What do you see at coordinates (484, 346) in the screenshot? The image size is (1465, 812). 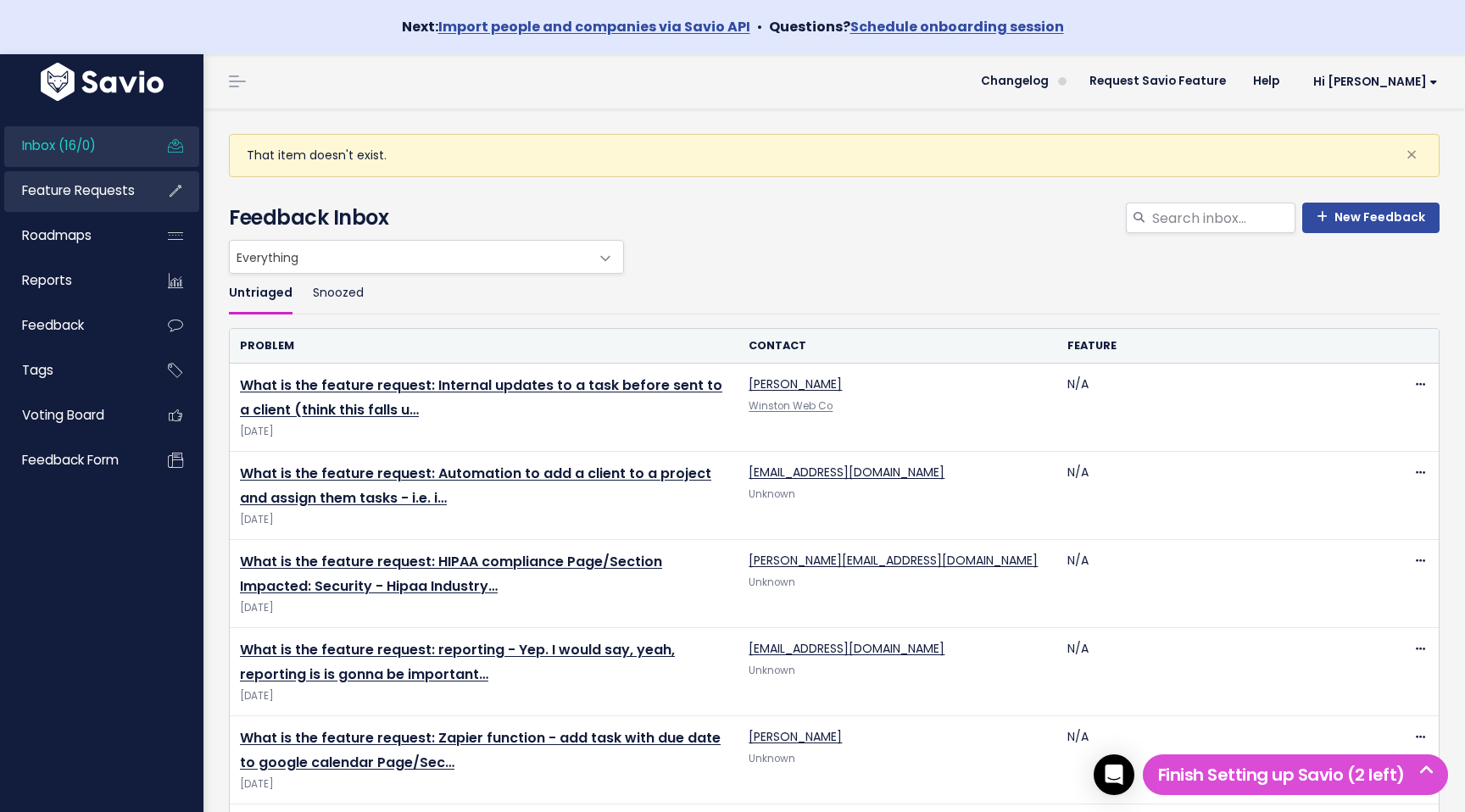 I see `th: Problem` at bounding box center [484, 346].